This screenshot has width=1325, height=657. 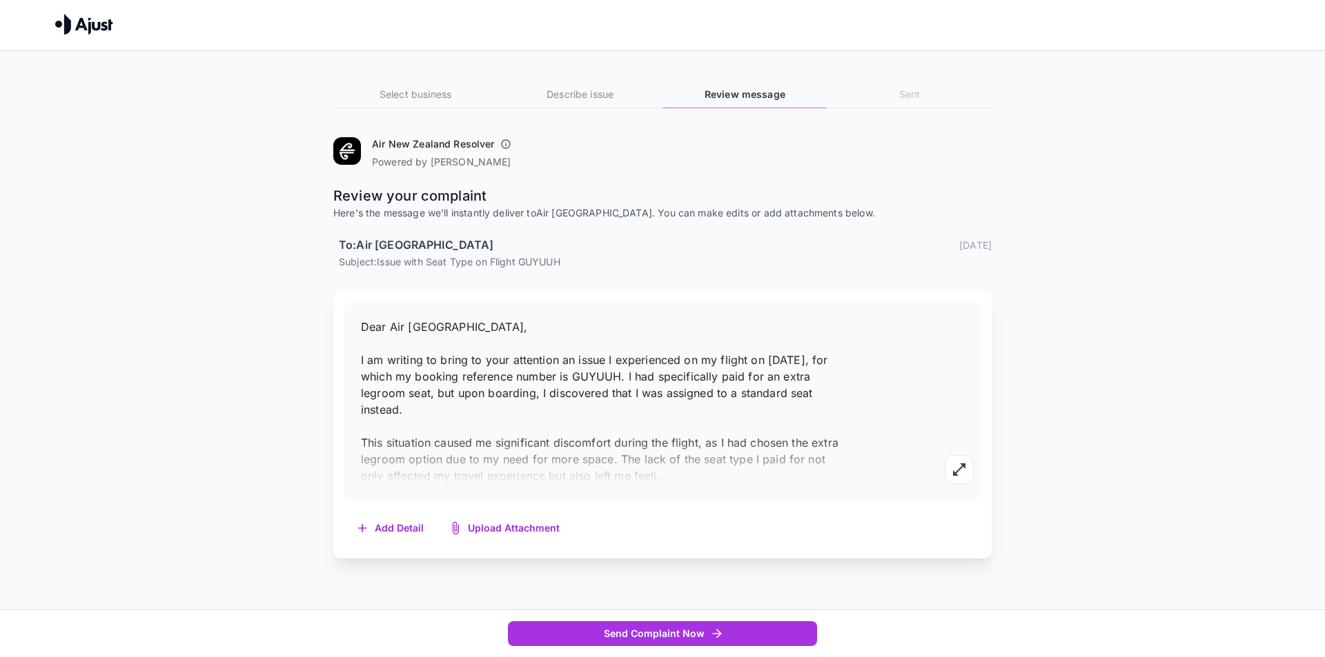 I want to click on button: Add Detail, so click(x=390, y=528).